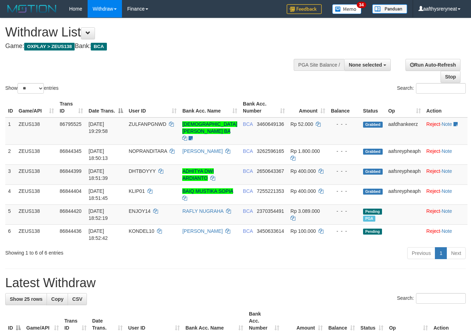 The height and width of the screenshot is (331, 471). Describe the element at coordinates (209, 107) in the screenshot. I see `th: Bank Acc. Name: activate to sort column ascending` at that location.